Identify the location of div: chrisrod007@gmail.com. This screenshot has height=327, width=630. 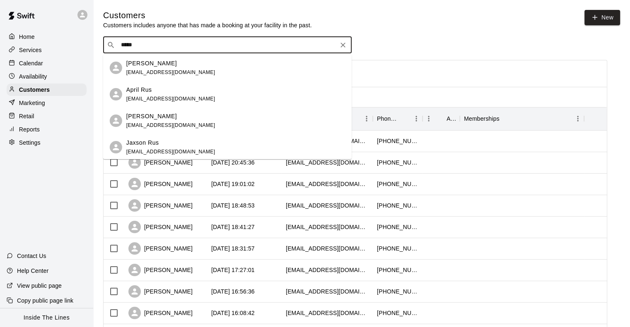
(327, 313).